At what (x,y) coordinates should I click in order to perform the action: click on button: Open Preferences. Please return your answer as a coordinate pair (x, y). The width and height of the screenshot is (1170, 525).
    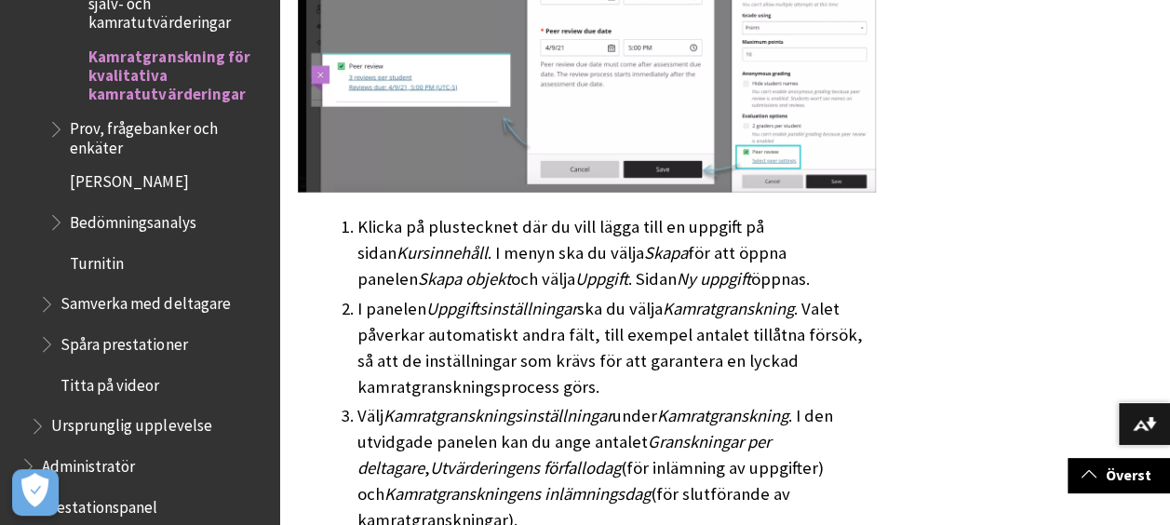
    Looking at the image, I should click on (35, 492).